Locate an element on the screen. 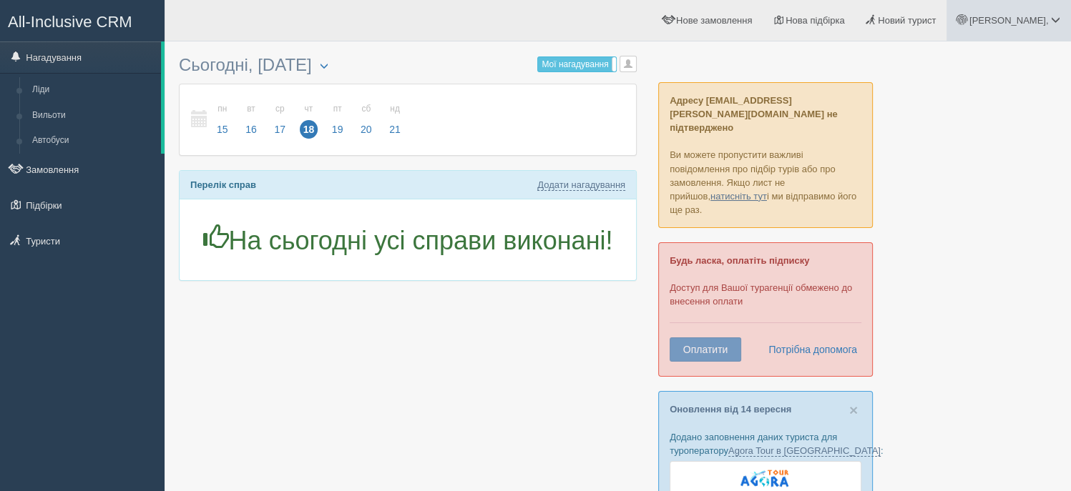 This screenshot has width=1071, height=491. span: 16 is located at coordinates (251, 129).